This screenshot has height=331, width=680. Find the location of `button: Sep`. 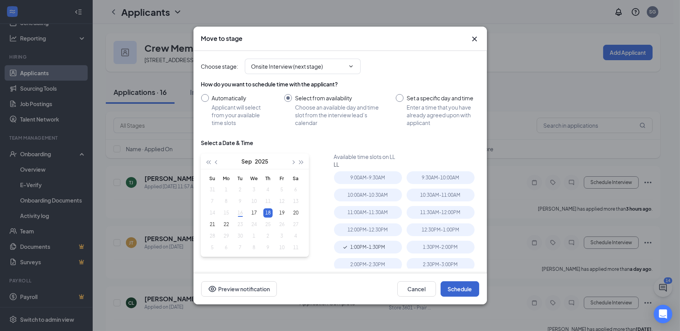

button: Sep is located at coordinates (246, 161).